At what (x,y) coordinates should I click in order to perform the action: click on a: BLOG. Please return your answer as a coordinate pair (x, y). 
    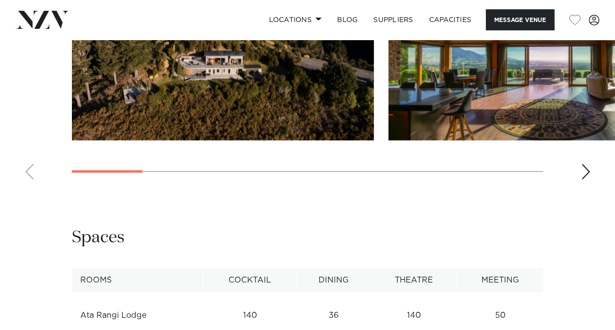
    Looking at the image, I should click on (347, 20).